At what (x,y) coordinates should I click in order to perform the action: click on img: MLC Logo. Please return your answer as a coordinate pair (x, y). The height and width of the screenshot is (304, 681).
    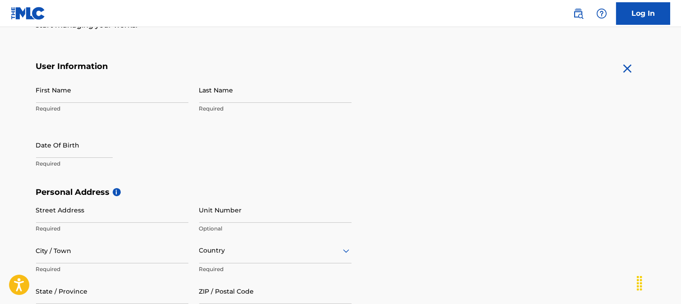
    Looking at the image, I should click on (28, 13).